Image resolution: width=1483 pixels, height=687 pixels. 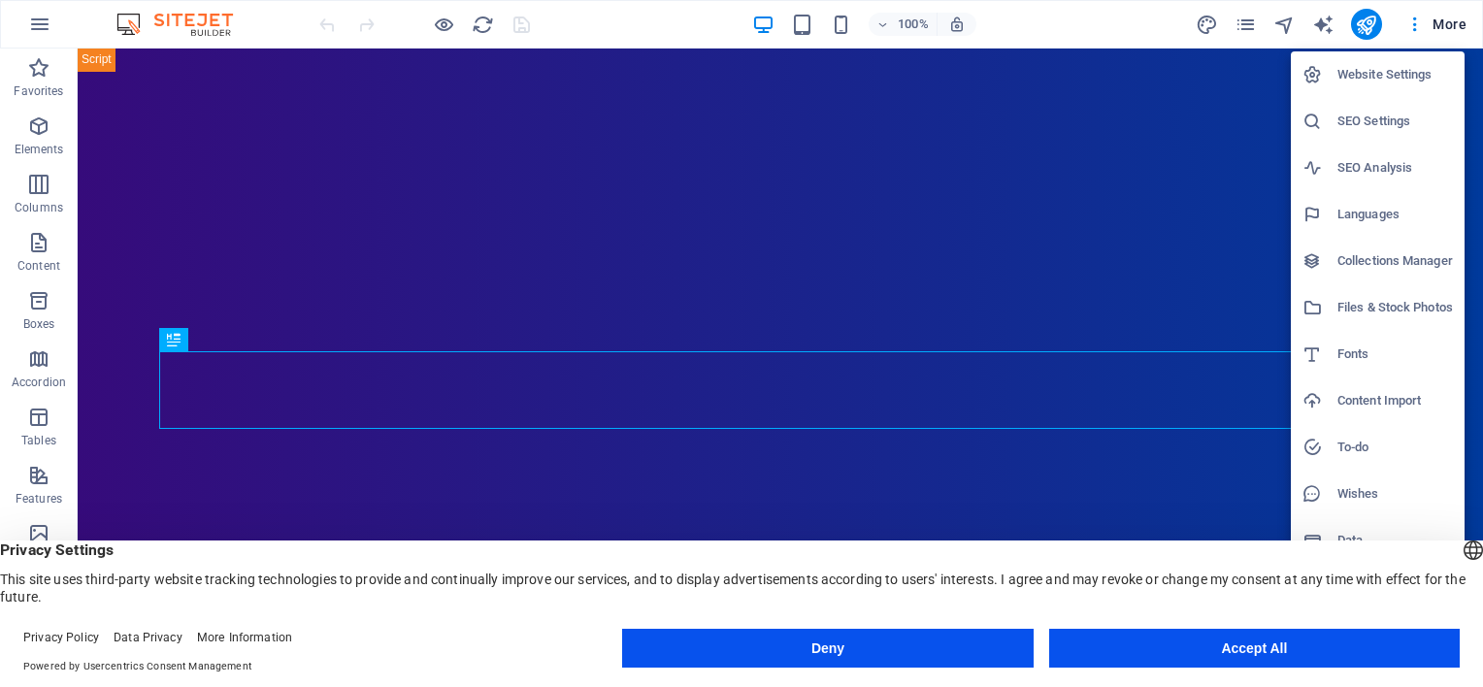 I want to click on h6: To-do, so click(x=1394, y=447).